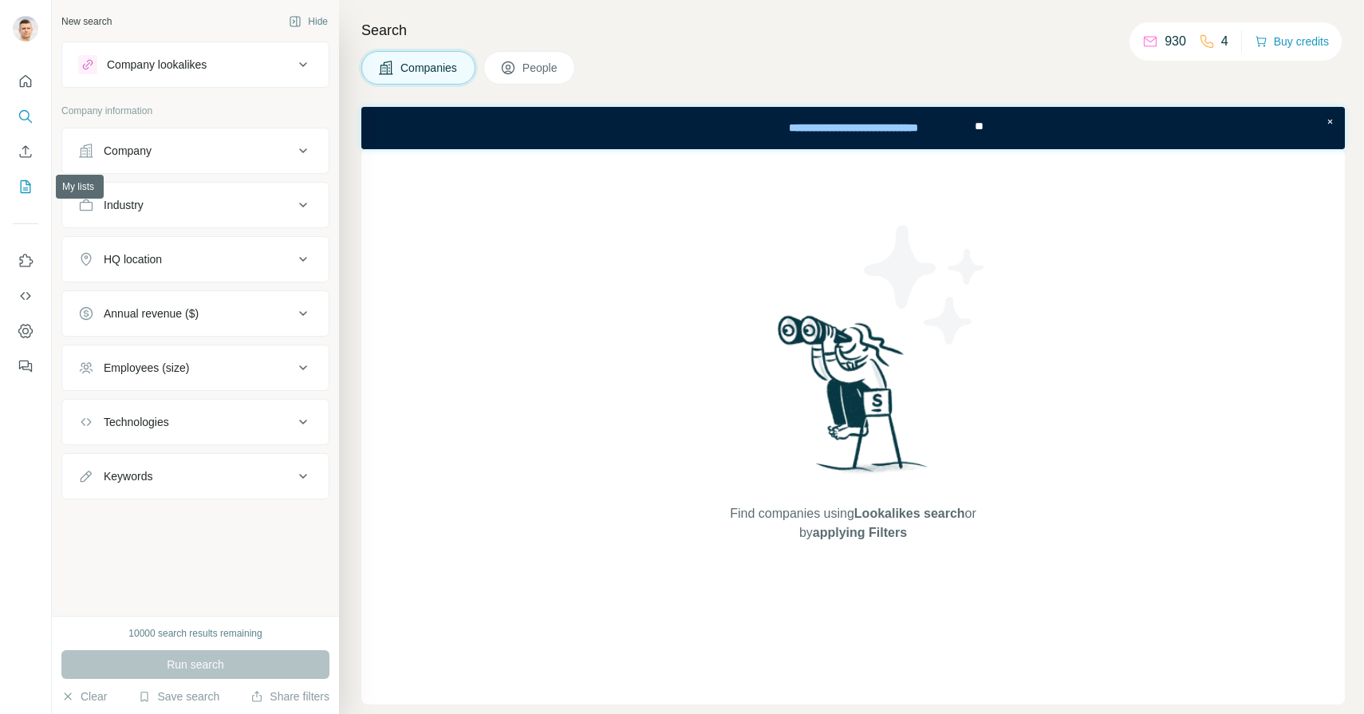 The image size is (1364, 714). I want to click on button: Share filters, so click(290, 696).